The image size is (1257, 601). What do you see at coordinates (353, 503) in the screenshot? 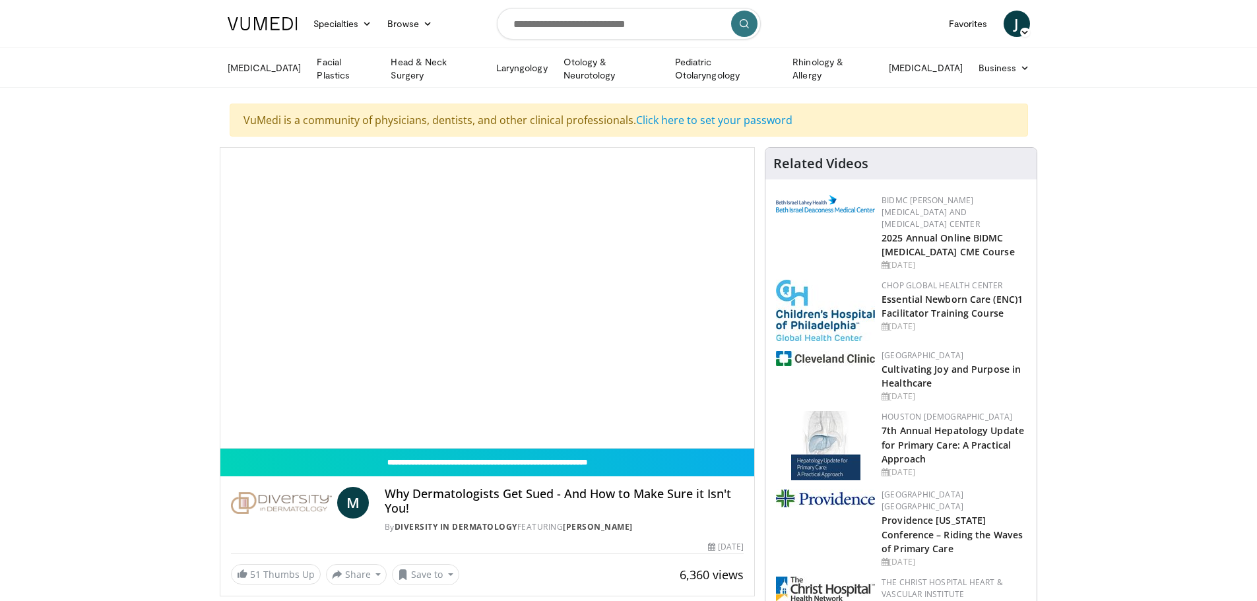
I see `span: M` at bounding box center [353, 503].